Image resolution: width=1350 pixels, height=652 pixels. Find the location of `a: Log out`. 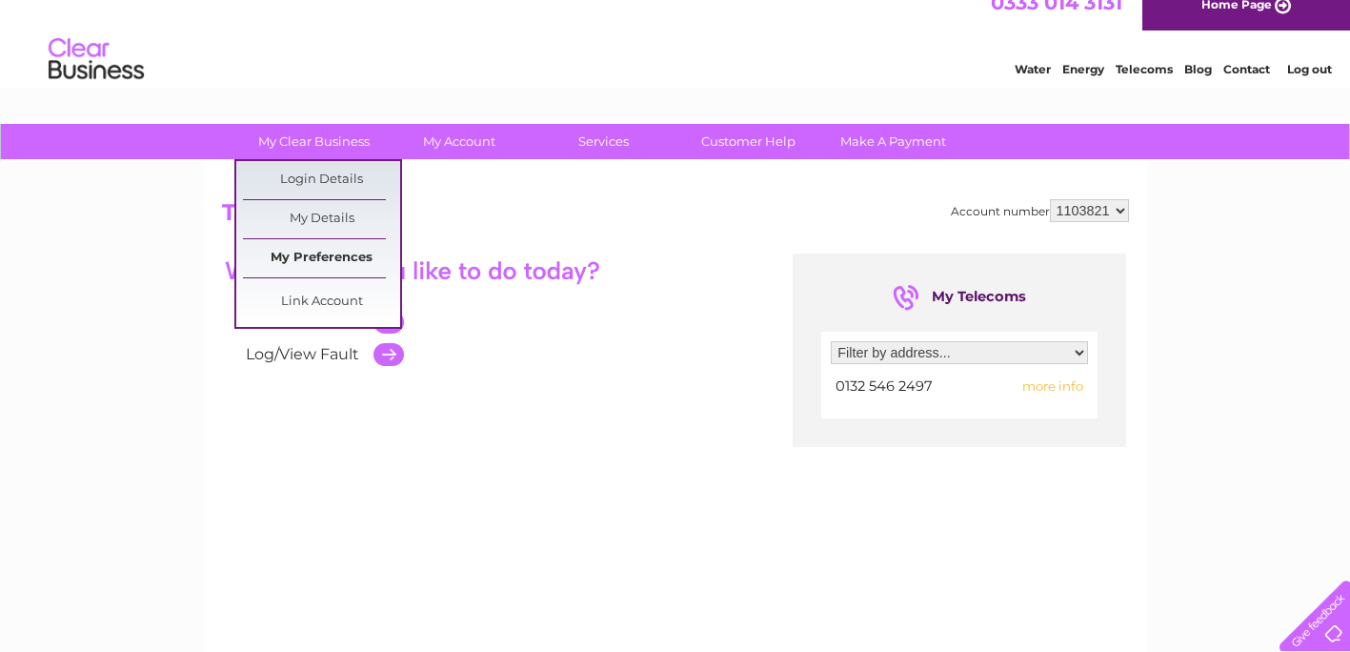

a: Log out is located at coordinates (1309, 88).